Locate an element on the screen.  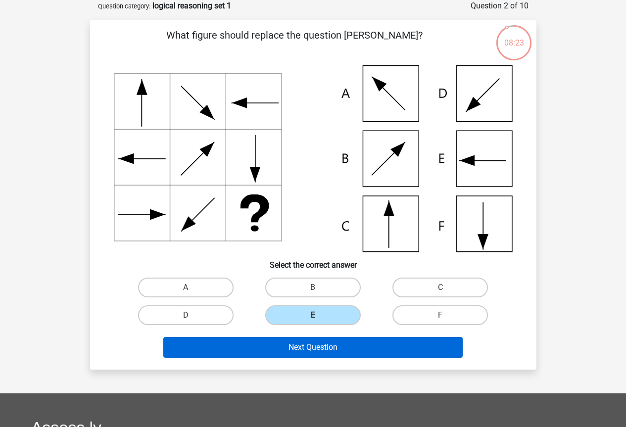
label: B is located at coordinates (313, 287).